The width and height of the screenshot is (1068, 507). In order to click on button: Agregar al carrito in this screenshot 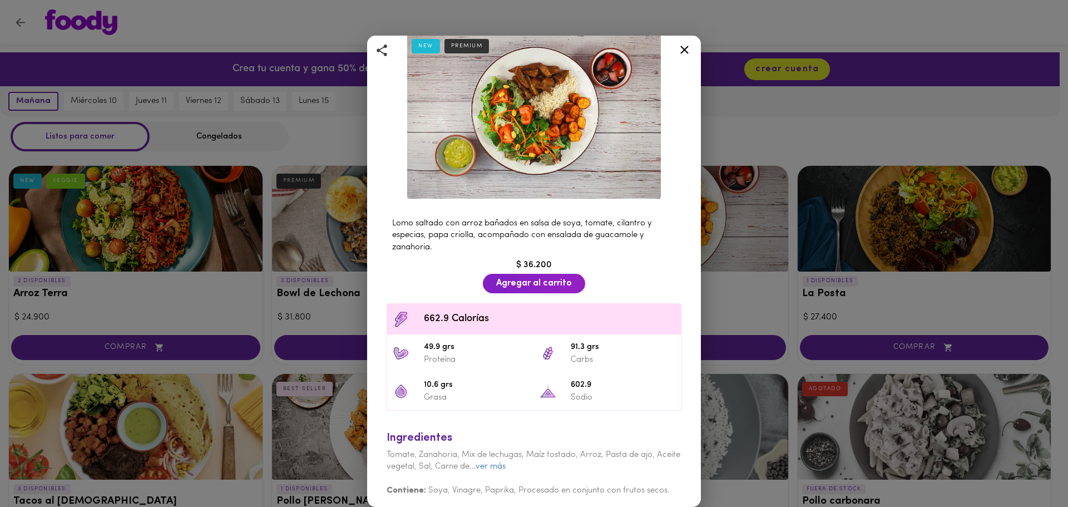, I will do `click(534, 283)`.